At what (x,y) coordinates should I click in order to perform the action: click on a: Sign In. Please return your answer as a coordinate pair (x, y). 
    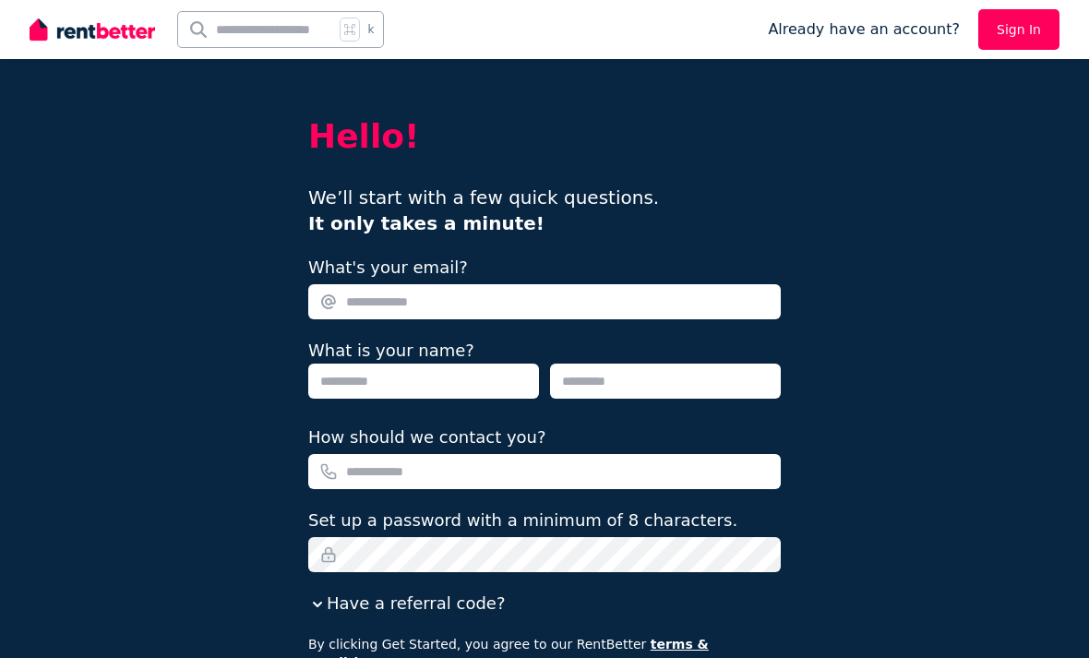
    Looking at the image, I should click on (1019, 30).